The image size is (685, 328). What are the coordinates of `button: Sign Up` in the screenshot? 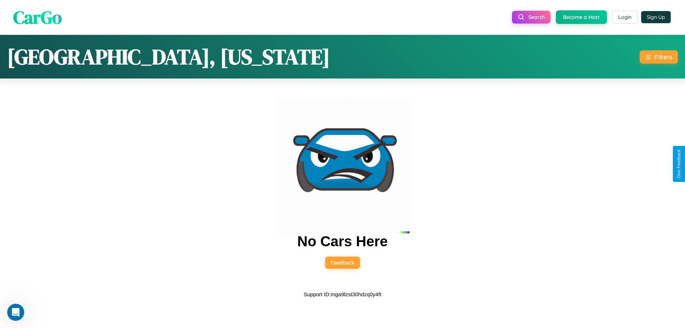 It's located at (656, 17).